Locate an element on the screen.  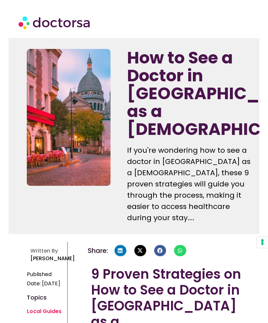
div: Share on facebook is located at coordinates (160, 250).